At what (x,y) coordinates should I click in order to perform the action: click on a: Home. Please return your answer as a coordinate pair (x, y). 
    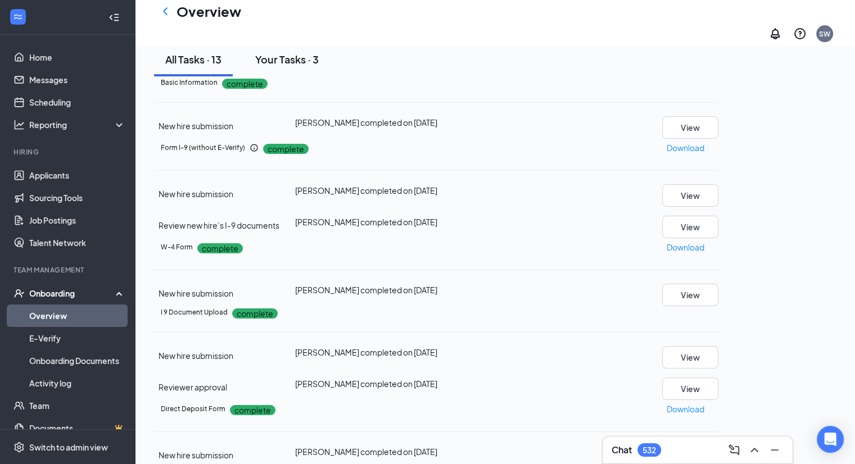
    Looking at the image, I should click on (77, 57).